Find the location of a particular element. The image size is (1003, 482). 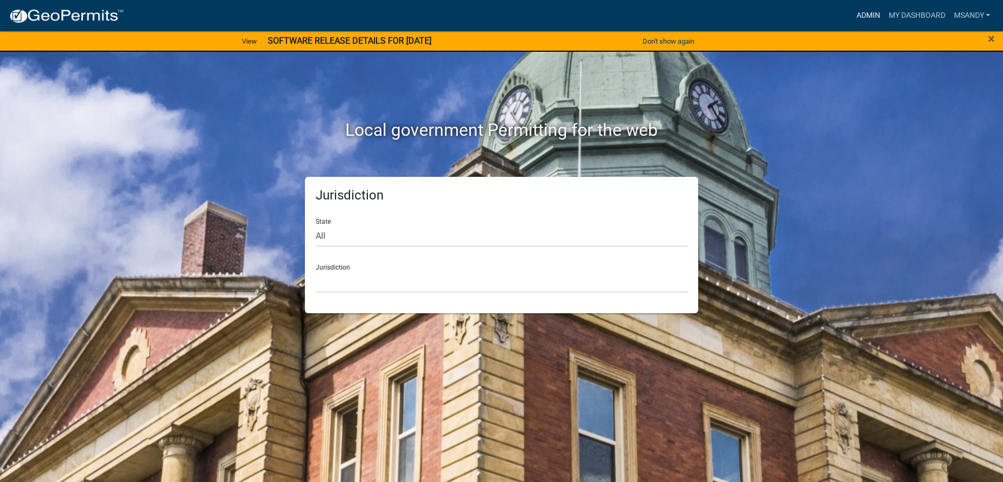

h2: Local government Permitting for the web is located at coordinates (502, 130).